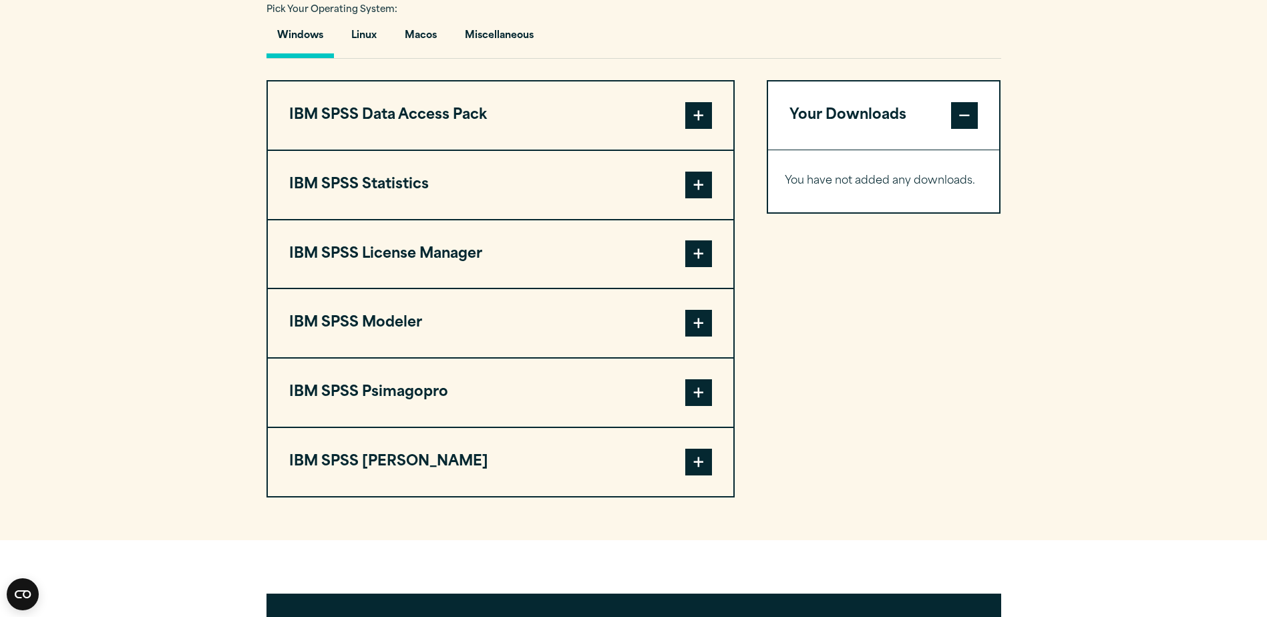  What do you see at coordinates (300, 39) in the screenshot?
I see `button: Windows` at bounding box center [300, 39].